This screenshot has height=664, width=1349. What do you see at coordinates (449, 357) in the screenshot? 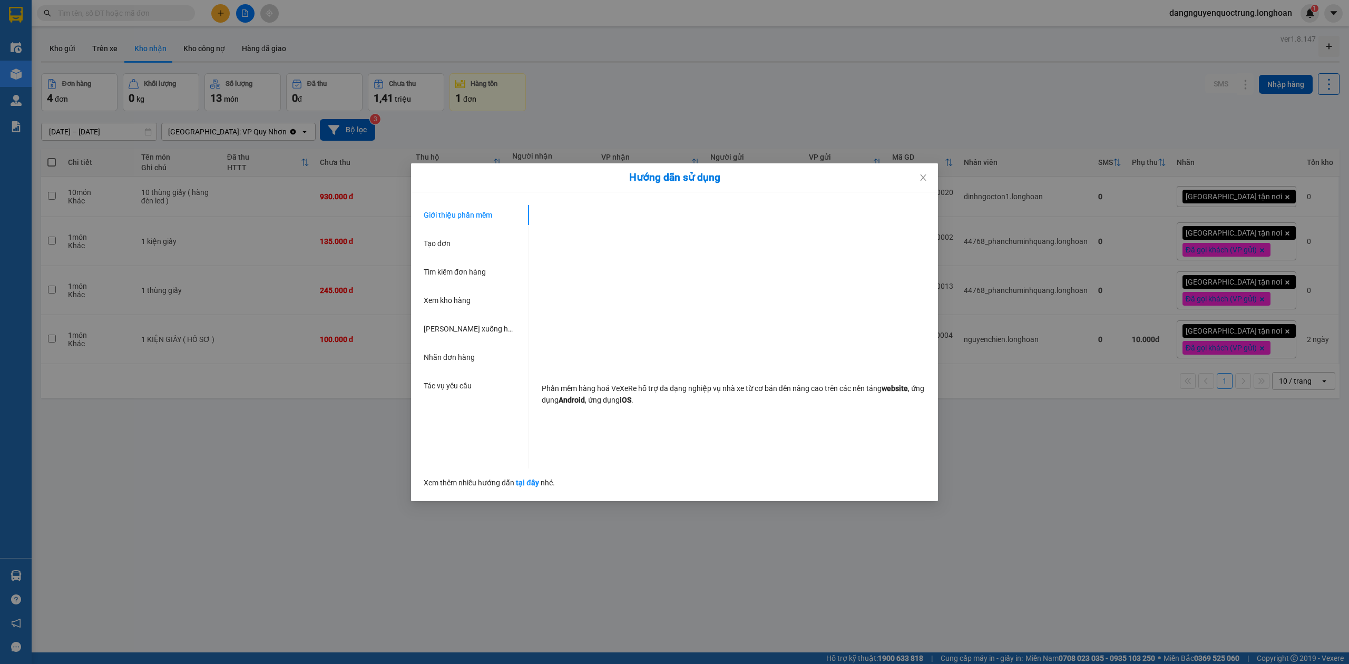
I see `span: Nhãn đơn hàng` at bounding box center [449, 357].